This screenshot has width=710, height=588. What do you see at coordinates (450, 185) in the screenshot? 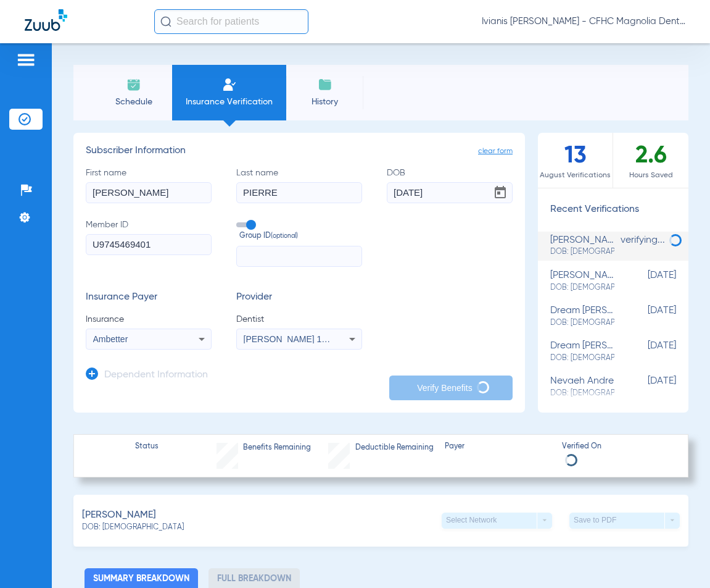
I see `label: DOB` at bounding box center [450, 185].